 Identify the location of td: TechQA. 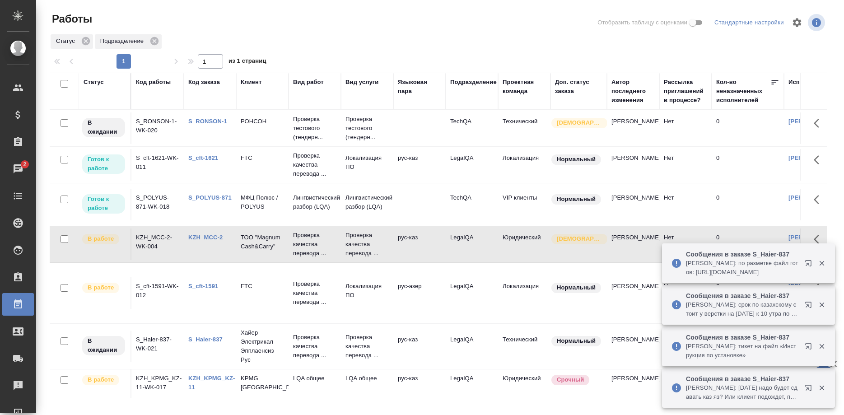
(472, 128).